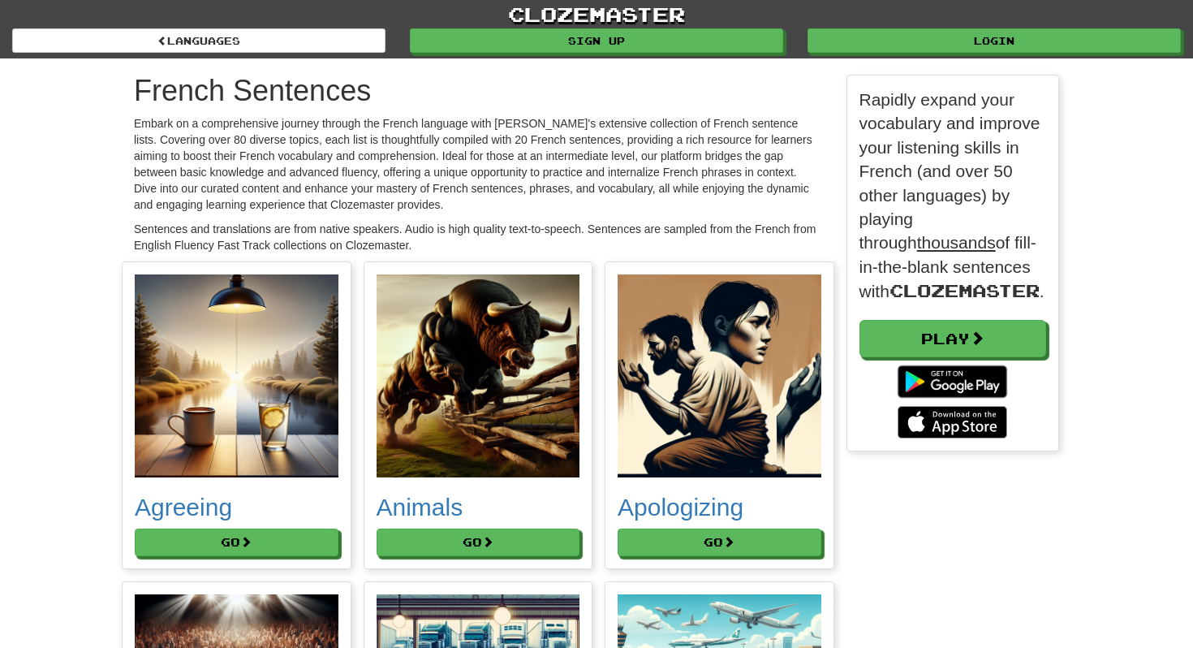  I want to click on h2: Animals, so click(478, 507).